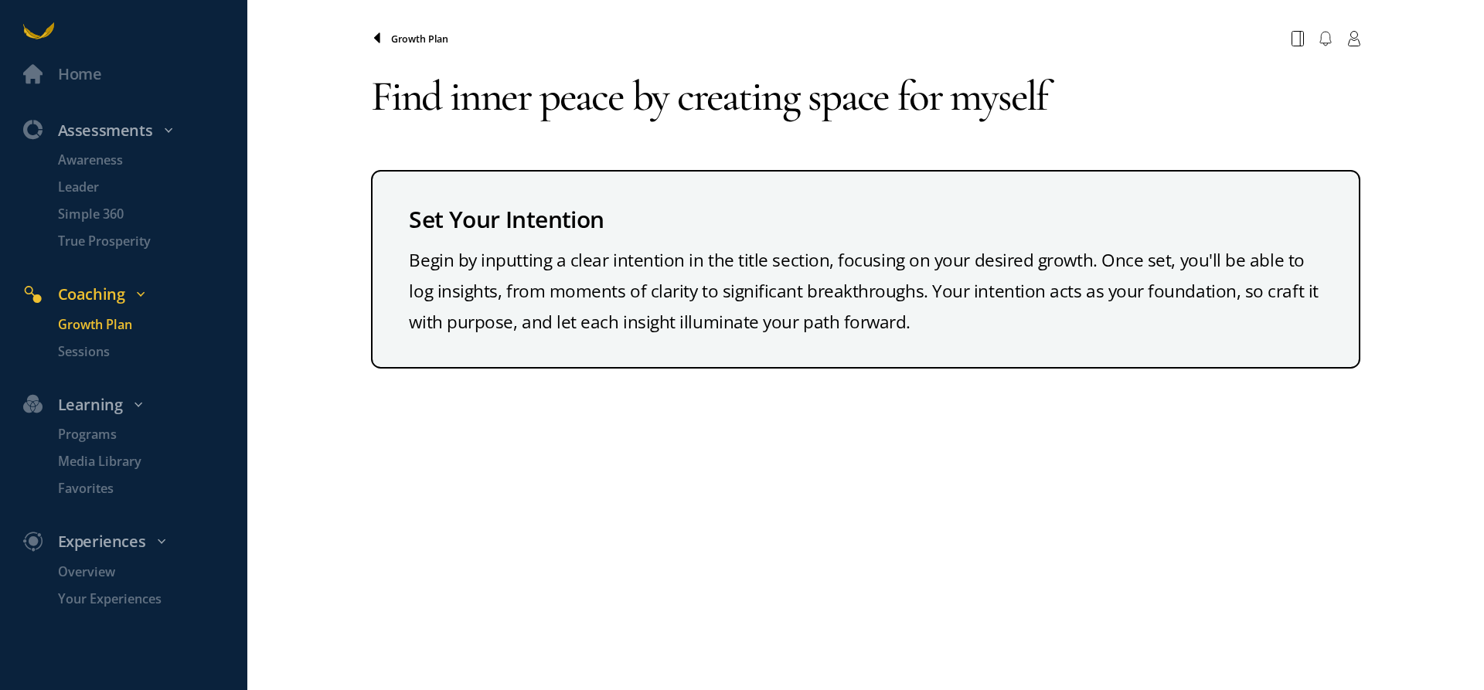 The image size is (1484, 690). Describe the element at coordinates (141, 434) in the screenshot. I see `a: Programs` at that location.